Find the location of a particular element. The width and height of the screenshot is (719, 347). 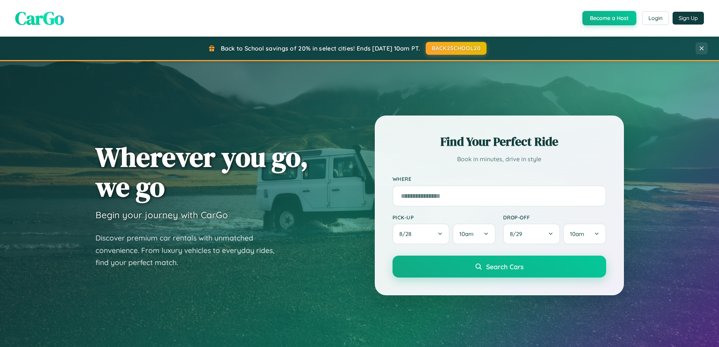

p: Discover premium car rentals with unmatched convenience. From luxury vehicles to everyday rides, ... is located at coordinates (190, 250).